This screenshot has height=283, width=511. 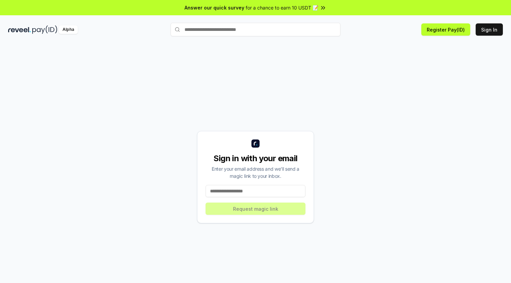 I want to click on span: for a chance to earn 10 USDT 📝, so click(x=282, y=7).